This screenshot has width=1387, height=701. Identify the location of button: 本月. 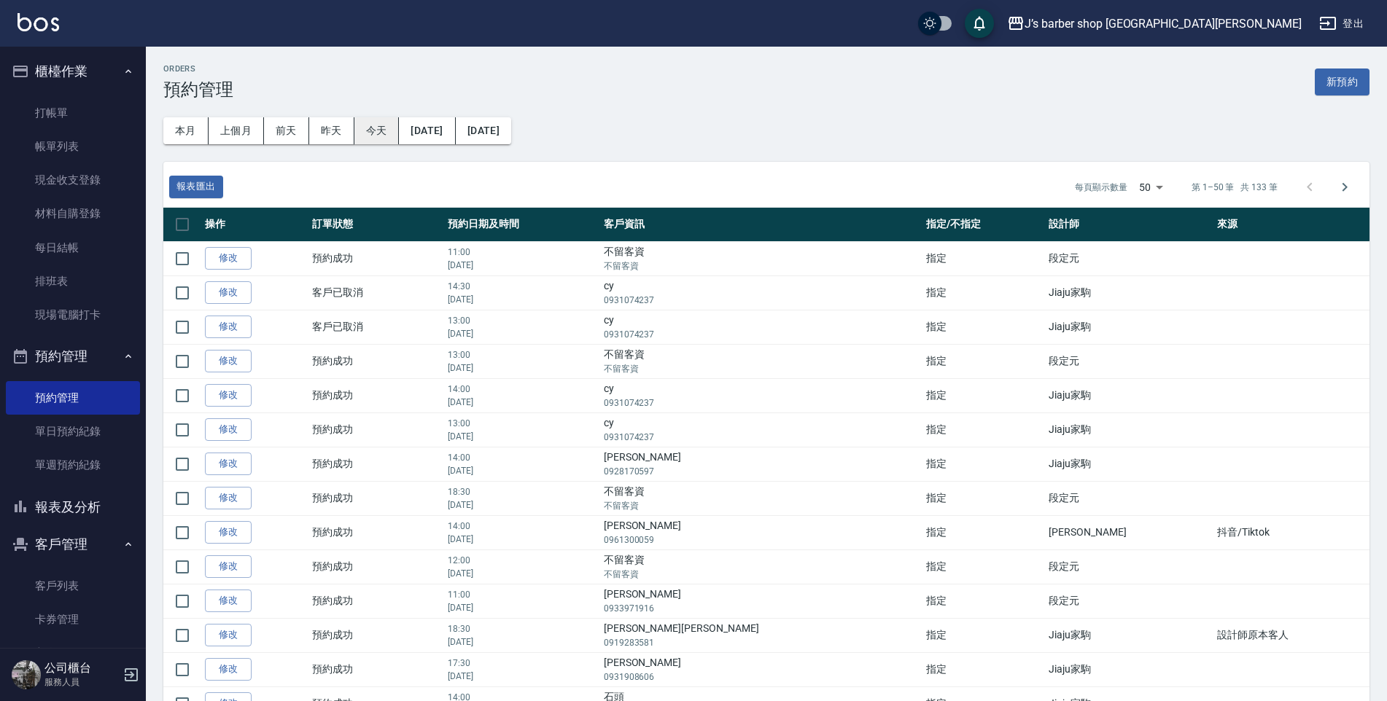
(186, 131).